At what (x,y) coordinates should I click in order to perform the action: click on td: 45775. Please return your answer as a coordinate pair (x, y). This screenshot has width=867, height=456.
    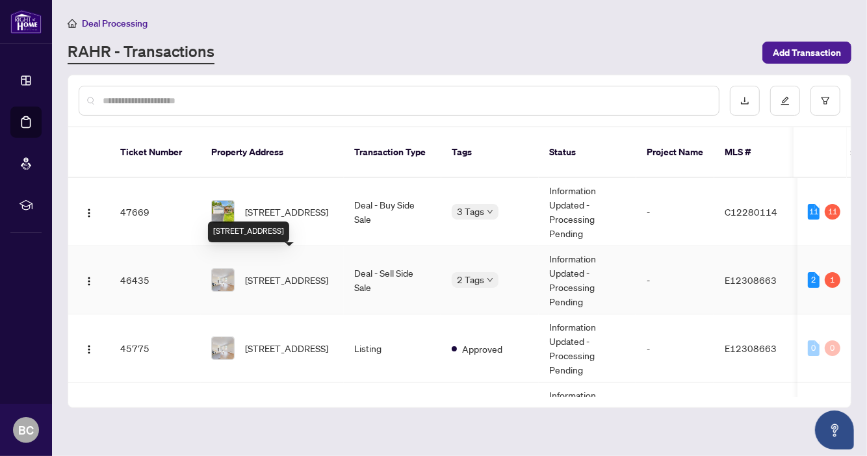
    Looking at the image, I should click on (155, 348).